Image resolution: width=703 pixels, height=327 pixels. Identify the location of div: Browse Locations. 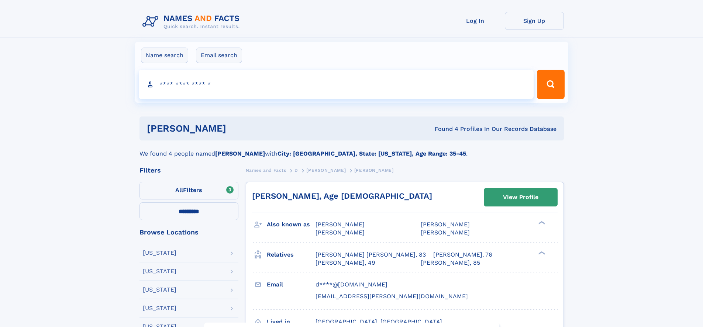
(189, 233).